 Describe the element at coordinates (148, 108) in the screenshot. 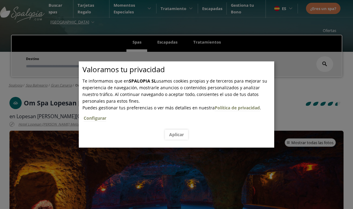

I see `span: Puedes gestionar tus preferencias o ver más detalles en nuestra` at that location.